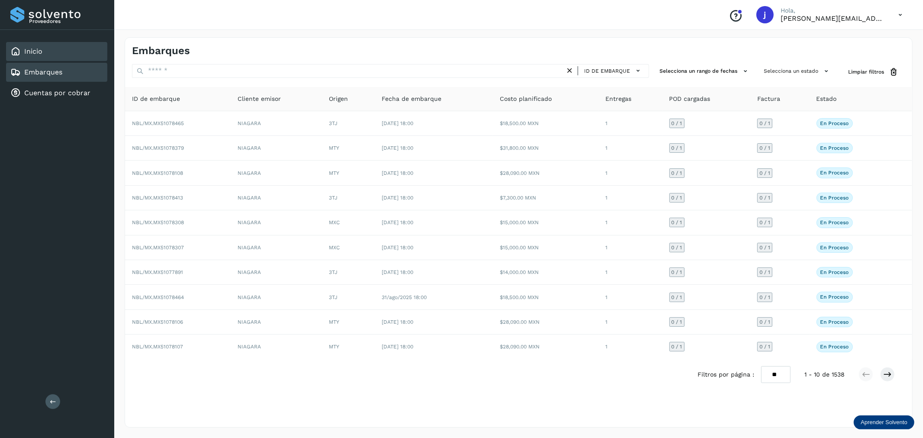  What do you see at coordinates (57, 51) in the screenshot?
I see `div: Inicio` at bounding box center [57, 51].